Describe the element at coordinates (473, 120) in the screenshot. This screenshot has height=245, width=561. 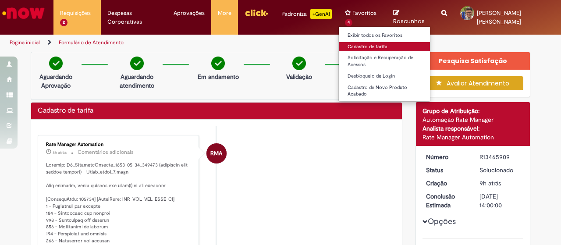
I see `div: Automação Rate Manager` at that location.